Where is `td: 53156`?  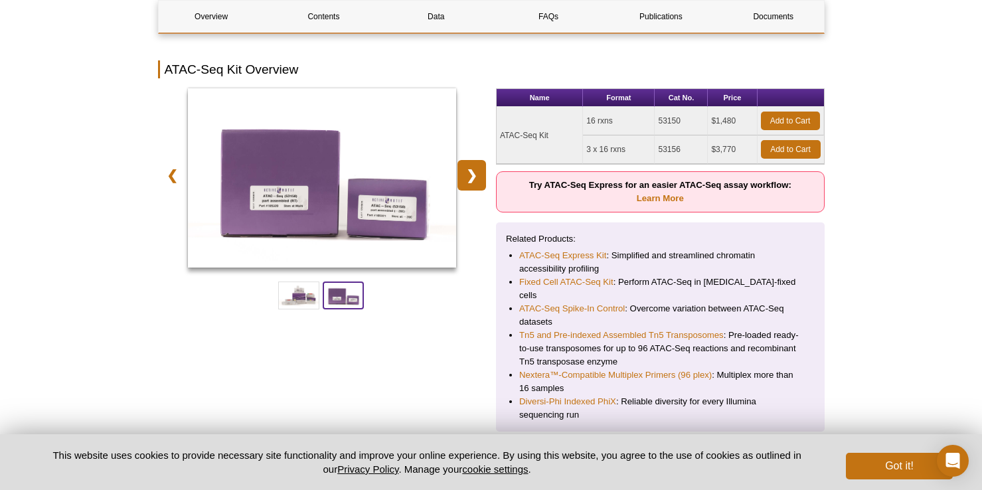 td: 53156 is located at coordinates (681, 149).